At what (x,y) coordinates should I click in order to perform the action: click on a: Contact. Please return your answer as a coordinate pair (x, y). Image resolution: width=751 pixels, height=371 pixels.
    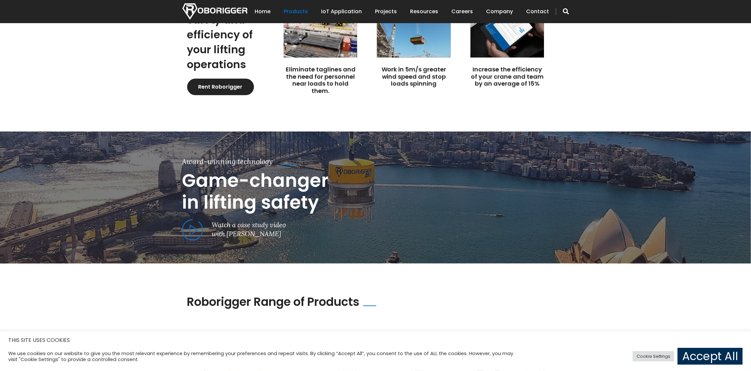
    Looking at the image, I should click on (538, 12).